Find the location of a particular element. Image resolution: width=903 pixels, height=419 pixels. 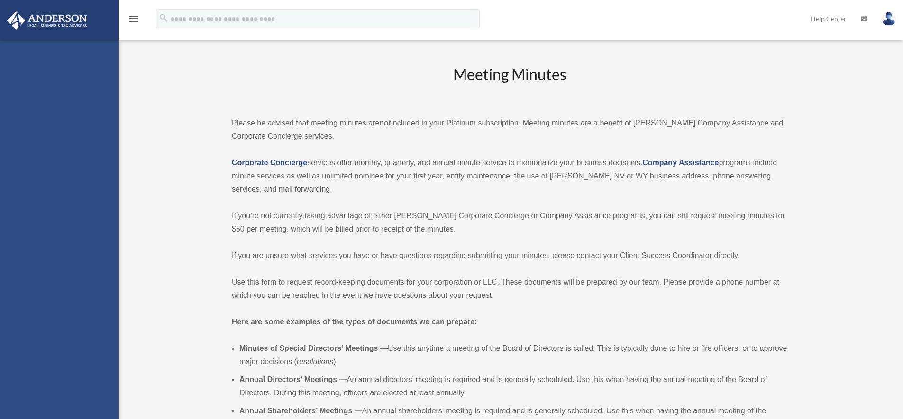

i: menu is located at coordinates (134, 19).